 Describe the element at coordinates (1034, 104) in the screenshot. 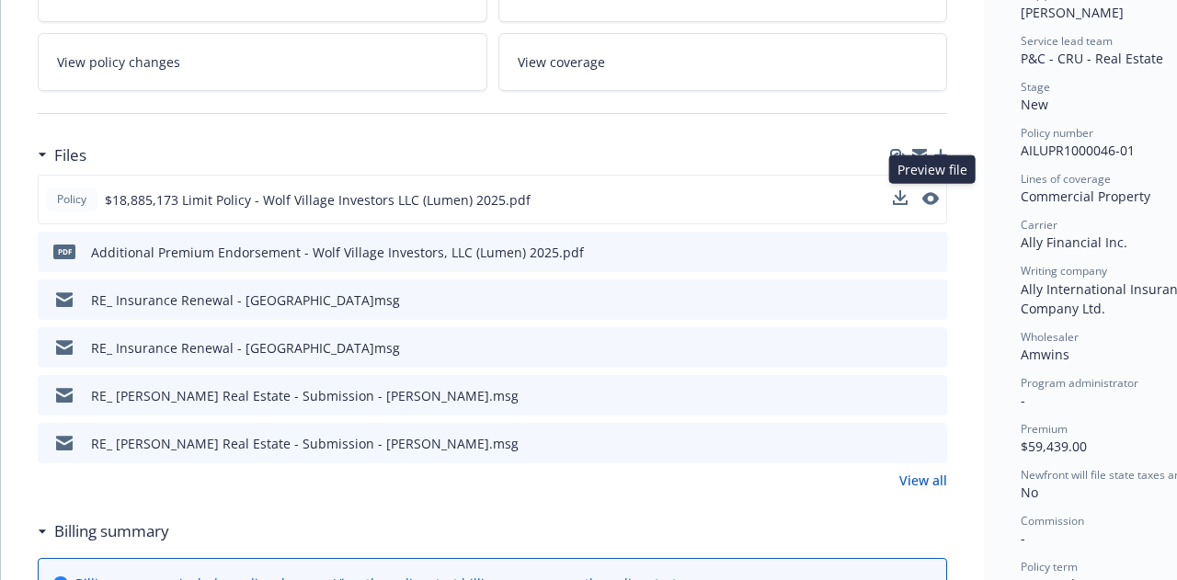

I see `span: New` at that location.